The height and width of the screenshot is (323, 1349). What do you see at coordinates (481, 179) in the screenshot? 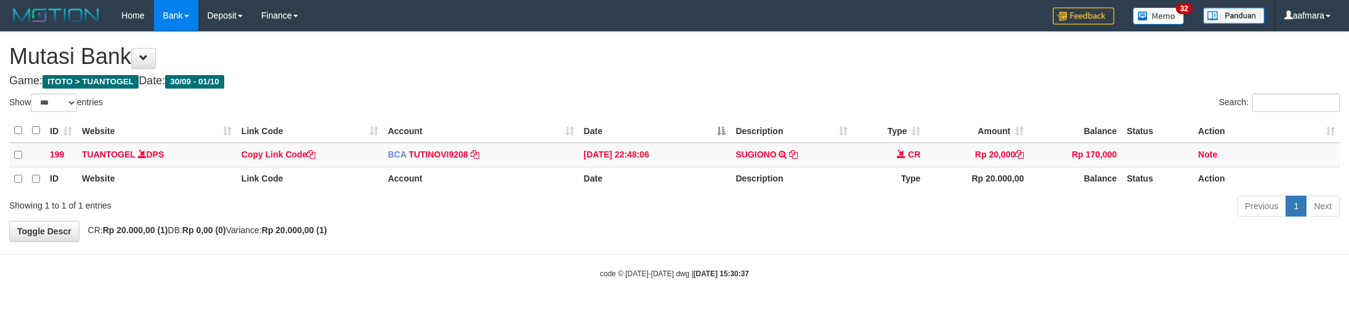
I see `th: Account` at bounding box center [481, 179].